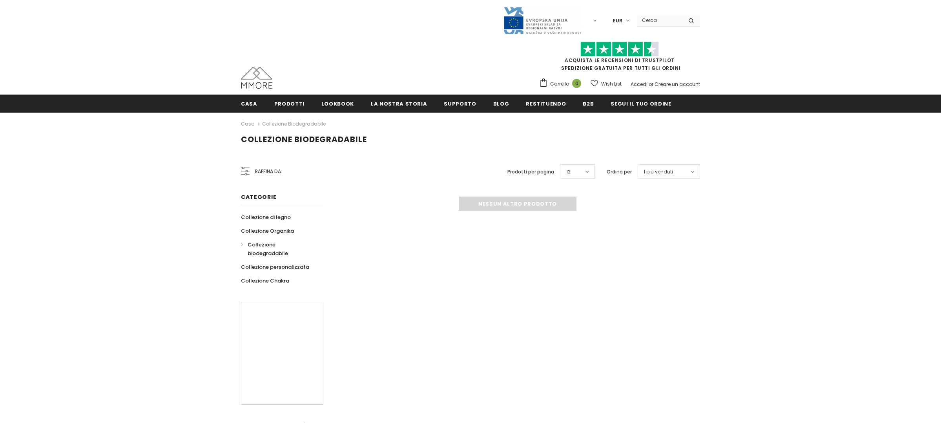 The width and height of the screenshot is (941, 423). What do you see at coordinates (559, 84) in the screenshot?
I see `span: Carrello` at bounding box center [559, 84].